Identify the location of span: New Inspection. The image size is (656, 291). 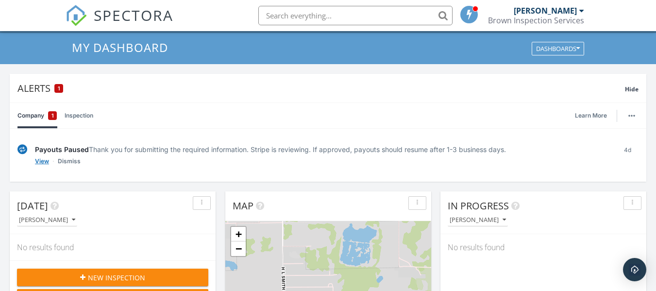
(117, 277).